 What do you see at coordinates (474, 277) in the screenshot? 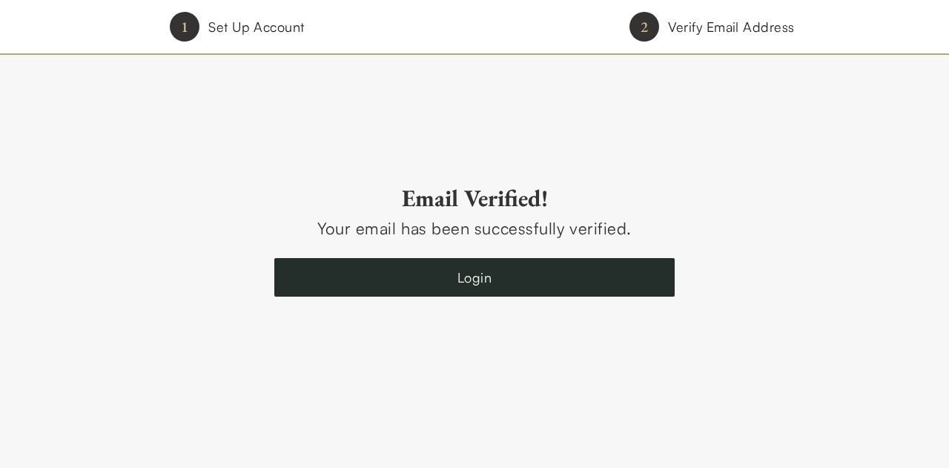
I see `a: Login` at bounding box center [474, 277].